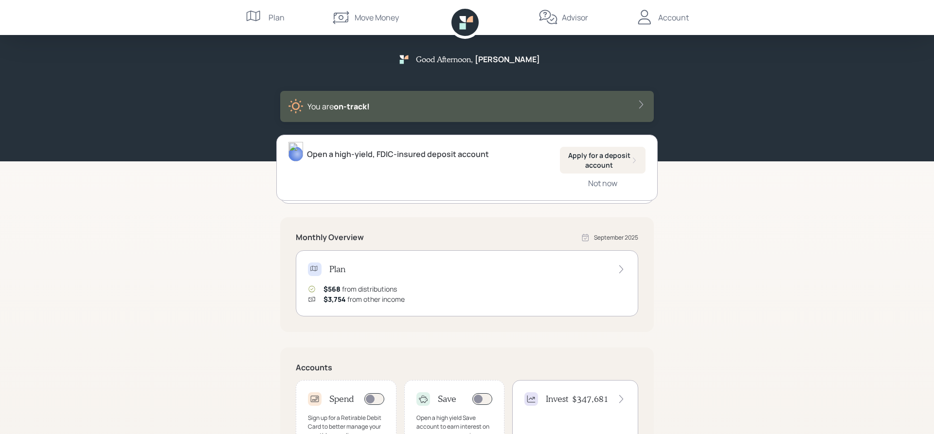  What do you see at coordinates (352, 106) in the screenshot?
I see `span: on‑track!` at bounding box center [352, 106].